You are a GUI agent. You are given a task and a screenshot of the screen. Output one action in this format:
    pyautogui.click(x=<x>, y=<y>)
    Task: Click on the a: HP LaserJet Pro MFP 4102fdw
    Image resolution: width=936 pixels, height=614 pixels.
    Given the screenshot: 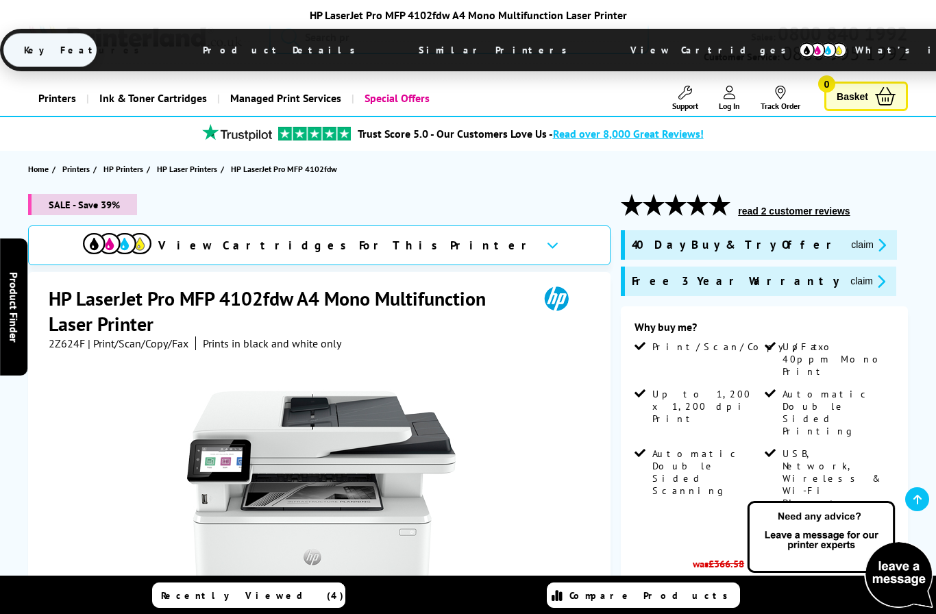 What is the action you would take?
    pyautogui.click(x=286, y=169)
    